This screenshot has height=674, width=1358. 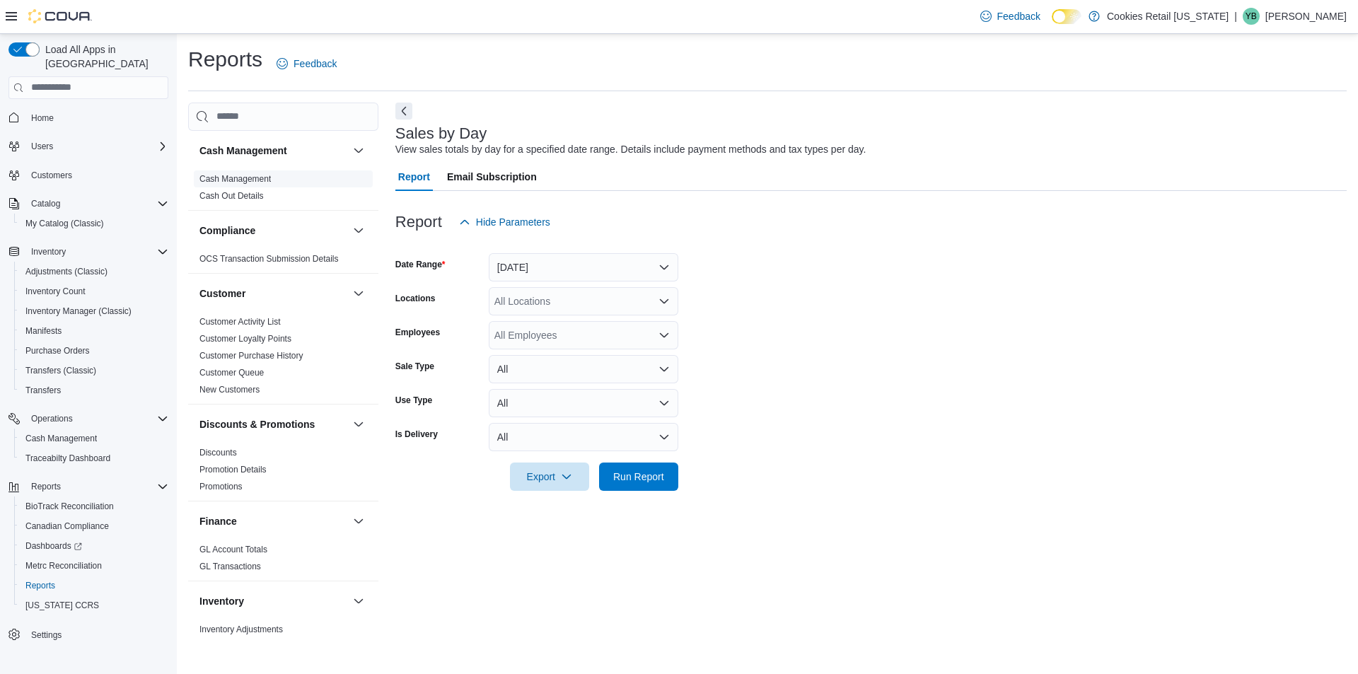 I want to click on span: Run Report, so click(x=639, y=477).